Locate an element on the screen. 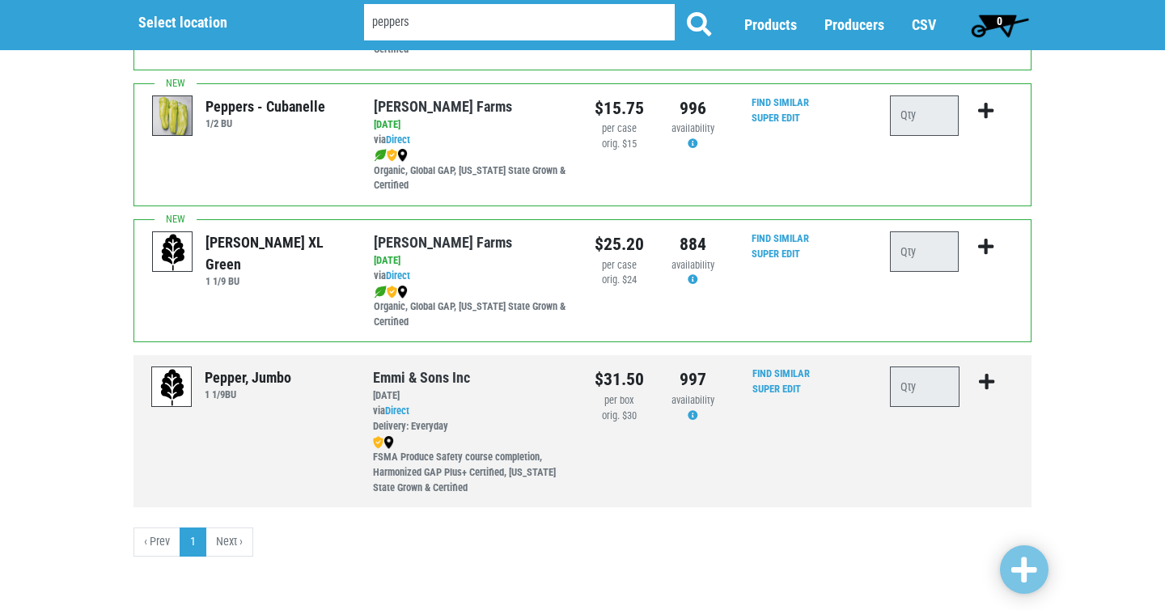 The image size is (1165, 610). h5: Select location is located at coordinates (231, 23).